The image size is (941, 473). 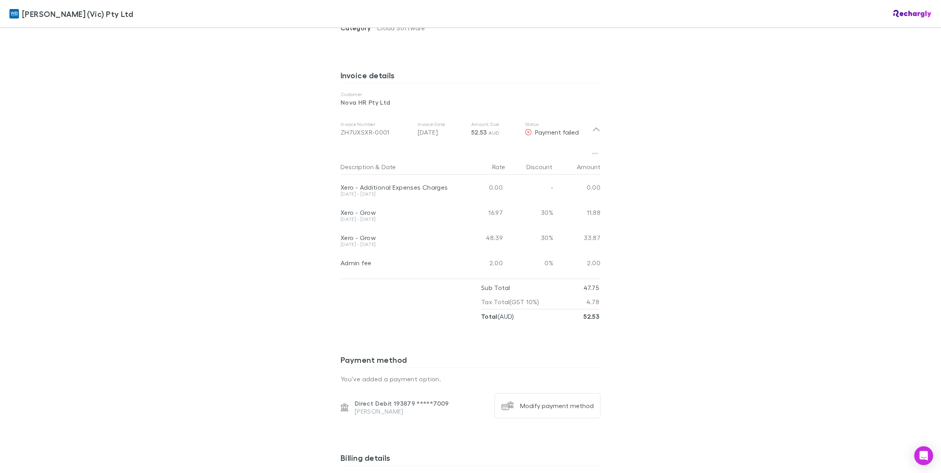 What do you see at coordinates (577, 238) in the screenshot?
I see `div: 33.87` at bounding box center [577, 238].